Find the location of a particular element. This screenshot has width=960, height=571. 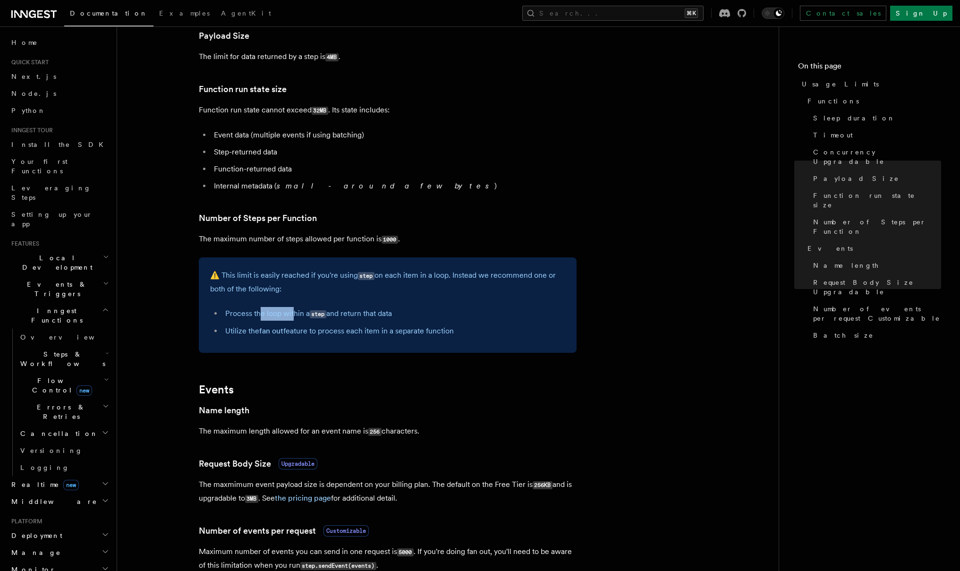

code: 3MB is located at coordinates (252, 499).